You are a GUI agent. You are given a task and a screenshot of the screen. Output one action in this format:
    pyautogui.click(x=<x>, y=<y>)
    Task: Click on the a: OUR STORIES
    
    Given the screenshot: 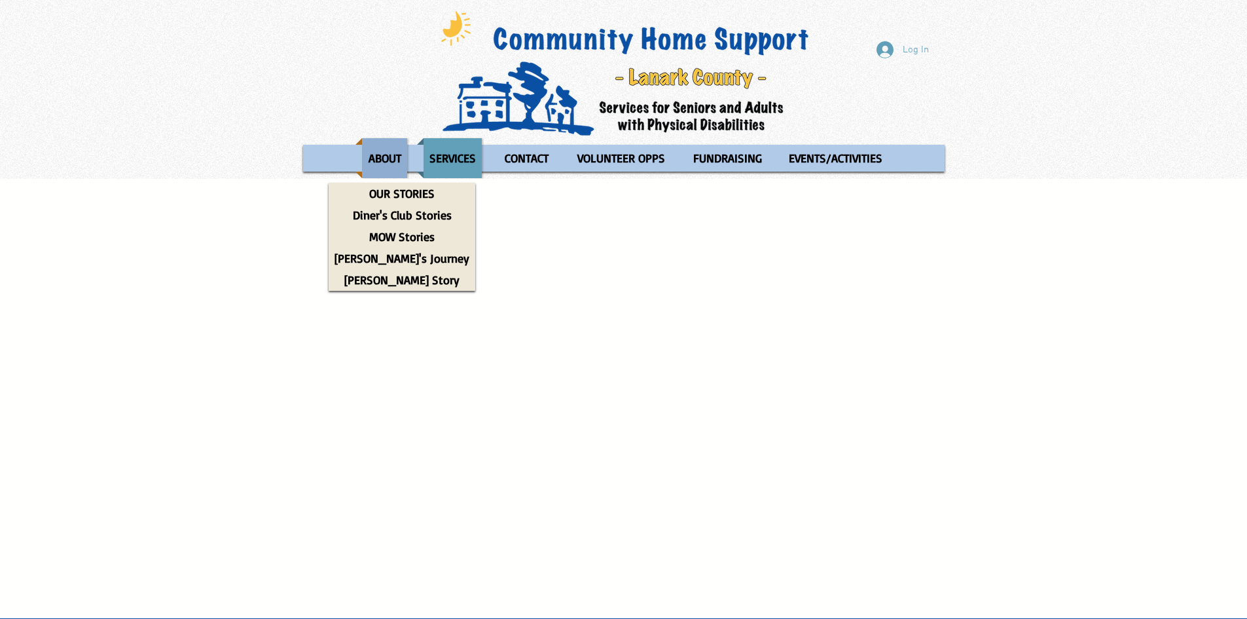 What is the action you would take?
    pyautogui.click(x=402, y=193)
    